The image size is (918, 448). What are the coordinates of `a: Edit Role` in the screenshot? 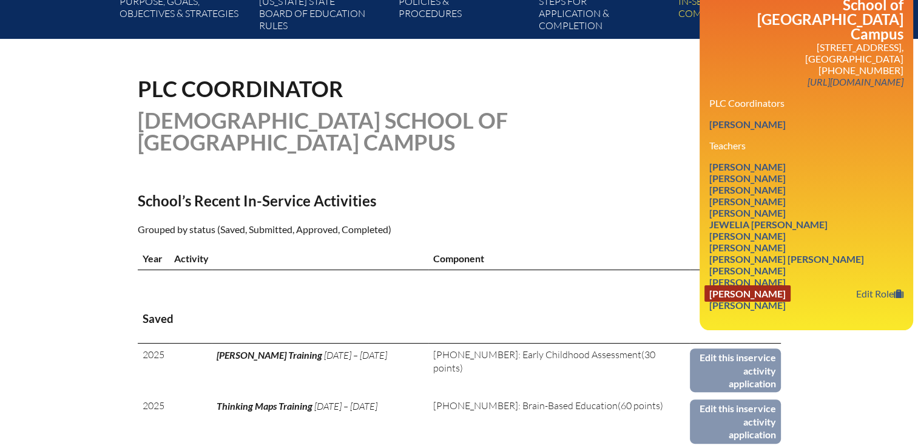 It's located at (879, 293).